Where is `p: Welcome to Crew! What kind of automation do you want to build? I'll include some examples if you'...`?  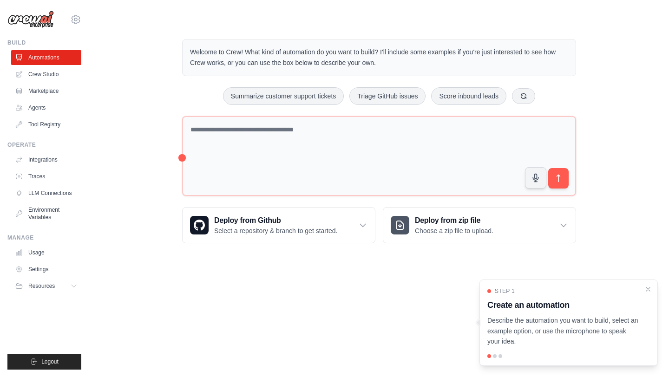
p: Welcome to Crew! What kind of automation do you want to build? I'll include some examples if you'... is located at coordinates (379, 58).